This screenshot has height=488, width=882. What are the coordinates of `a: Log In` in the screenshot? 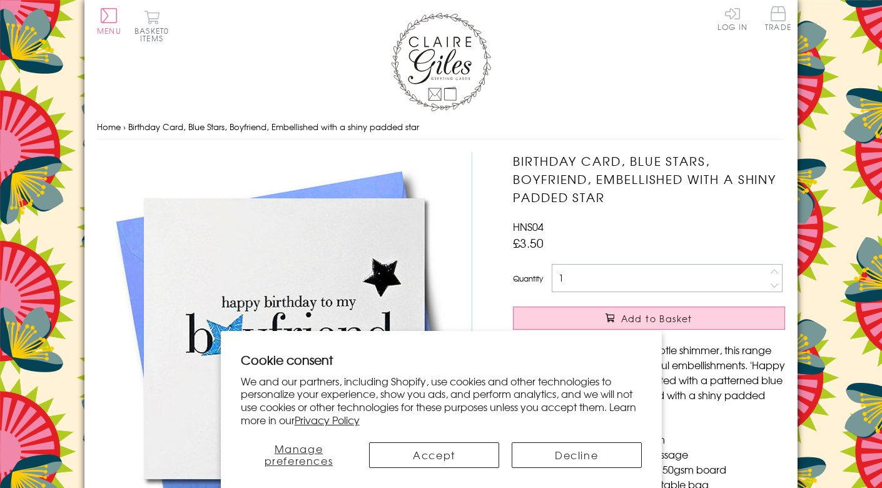 It's located at (733, 18).